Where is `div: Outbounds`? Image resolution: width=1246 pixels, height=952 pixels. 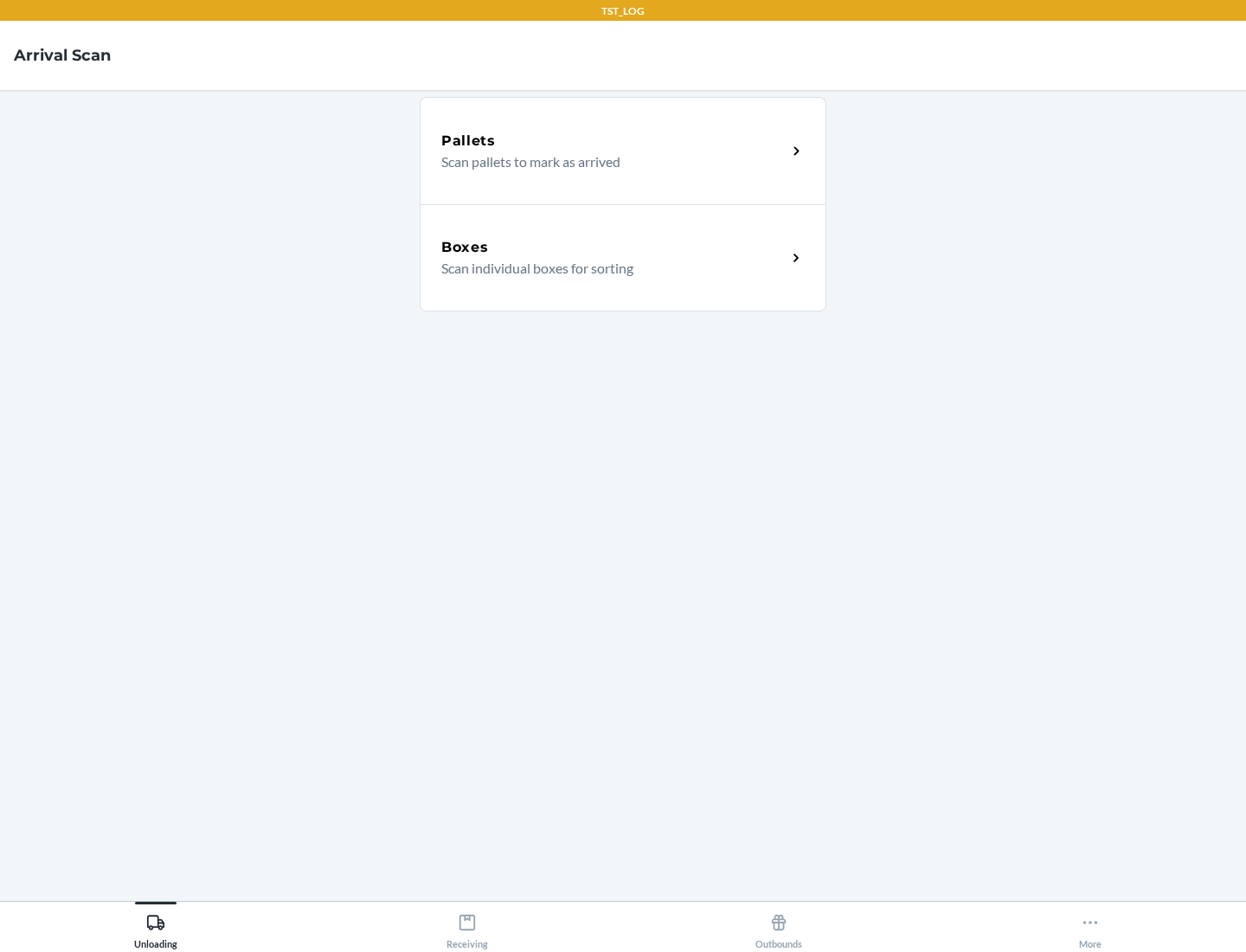
div: Outbounds is located at coordinates (779, 928).